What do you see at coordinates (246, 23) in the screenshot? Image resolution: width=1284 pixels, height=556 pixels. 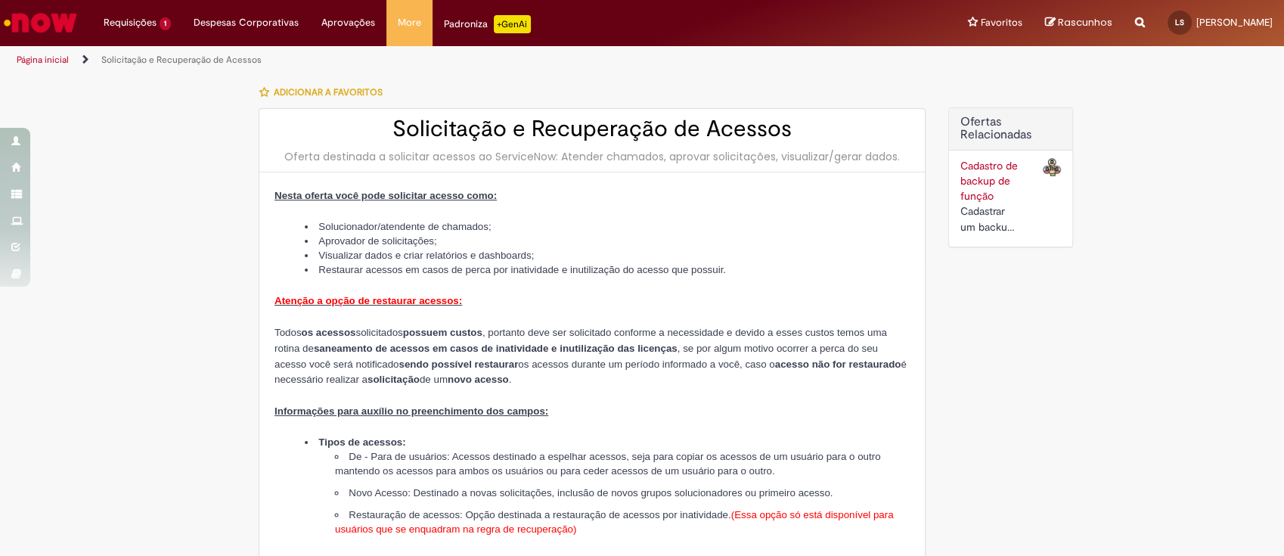 I see `span: Despesas Corporativas` at bounding box center [246, 23].